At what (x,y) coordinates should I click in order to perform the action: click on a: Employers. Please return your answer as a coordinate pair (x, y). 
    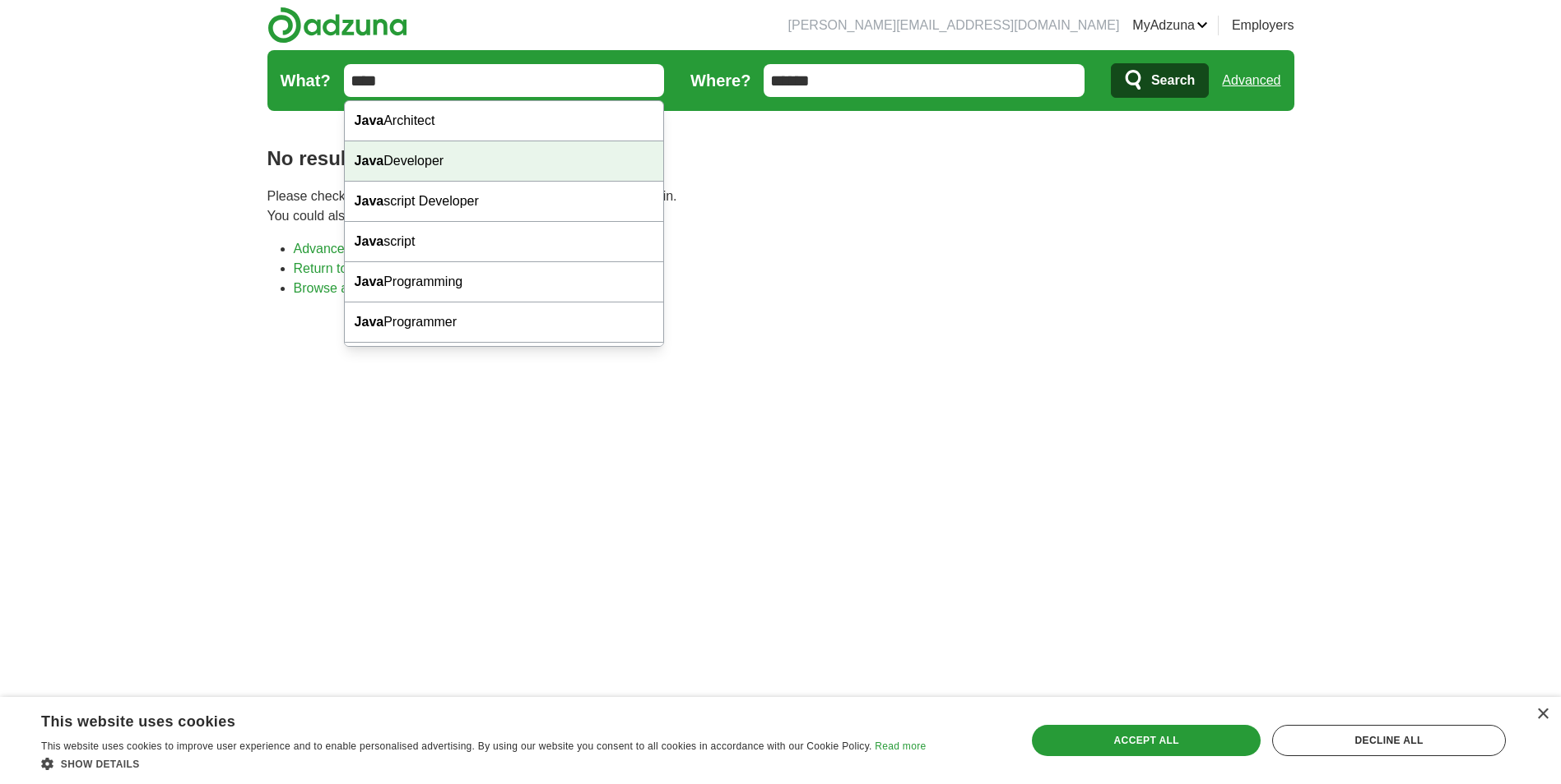
    Looking at the image, I should click on (1263, 26).